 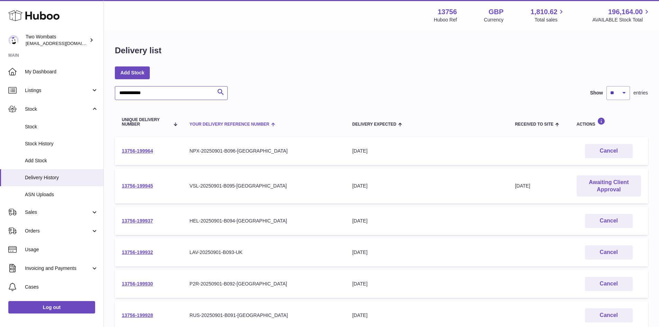 What do you see at coordinates (445, 20) in the screenshot?
I see `div: Huboo Ref` at bounding box center [445, 20].